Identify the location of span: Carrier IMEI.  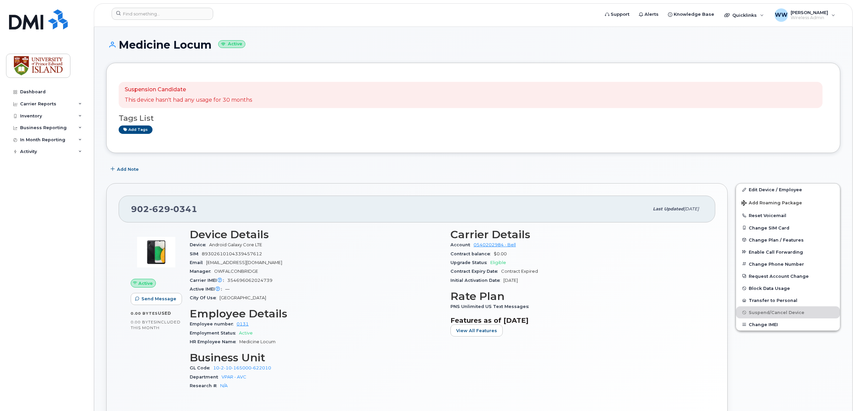
(208, 280).